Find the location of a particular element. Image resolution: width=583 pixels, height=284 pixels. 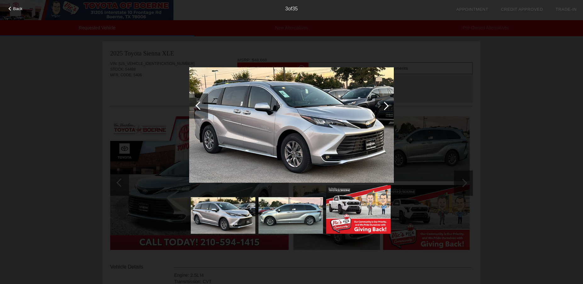

span: 35 is located at coordinates (295, 8).